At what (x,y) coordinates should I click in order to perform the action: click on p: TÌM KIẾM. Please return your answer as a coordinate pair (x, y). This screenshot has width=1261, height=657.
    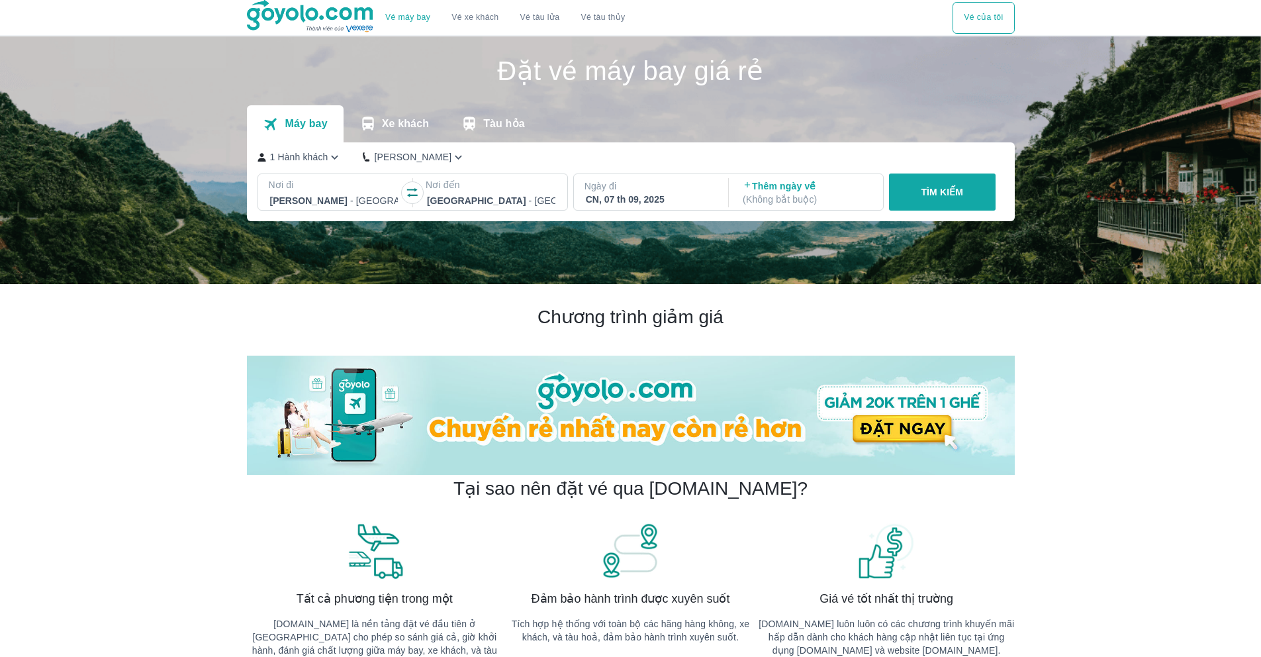
    Looking at the image, I should click on (942, 192).